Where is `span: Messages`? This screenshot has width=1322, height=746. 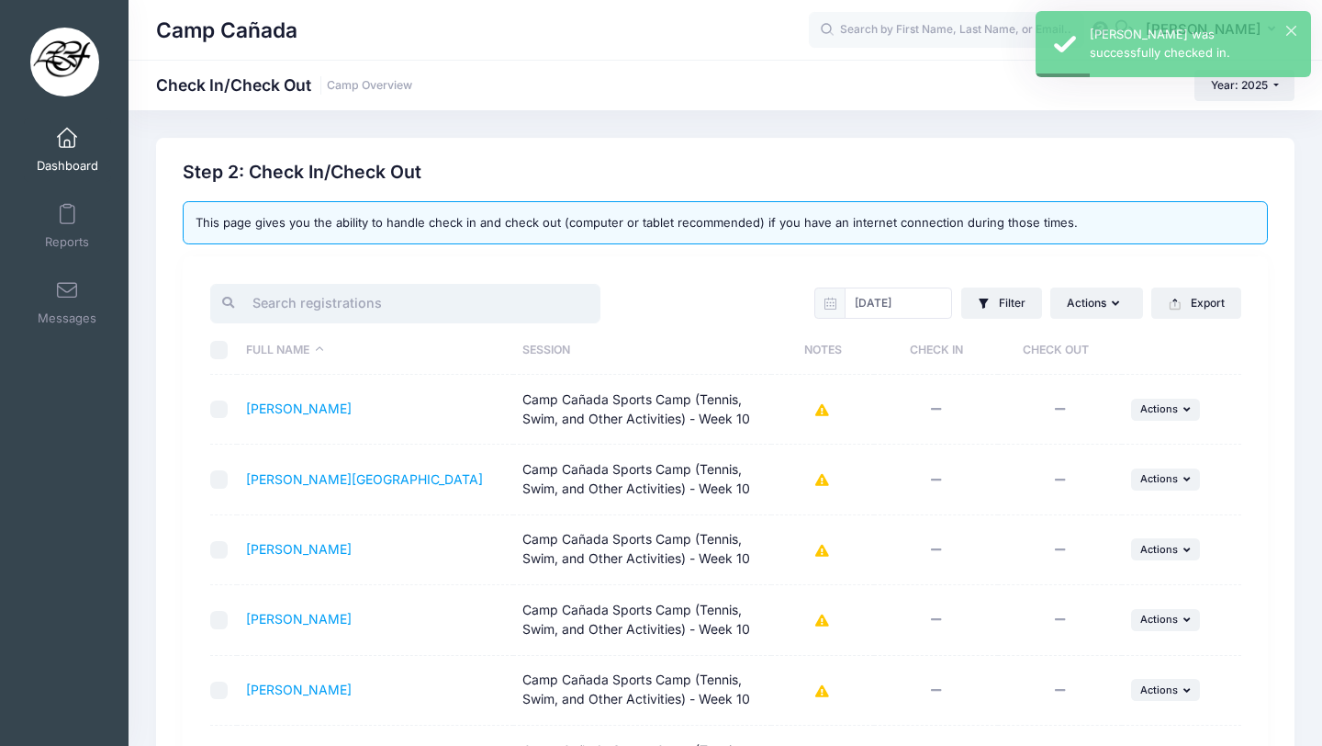
span: Messages is located at coordinates (67, 318).